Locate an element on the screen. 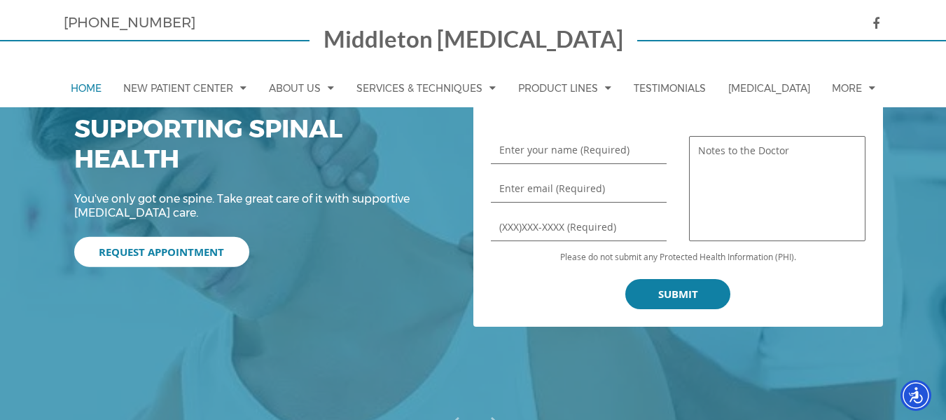 The width and height of the screenshot is (946, 420). p: Please do not submit any Protected Health Information (PHI). is located at coordinates (678, 256).